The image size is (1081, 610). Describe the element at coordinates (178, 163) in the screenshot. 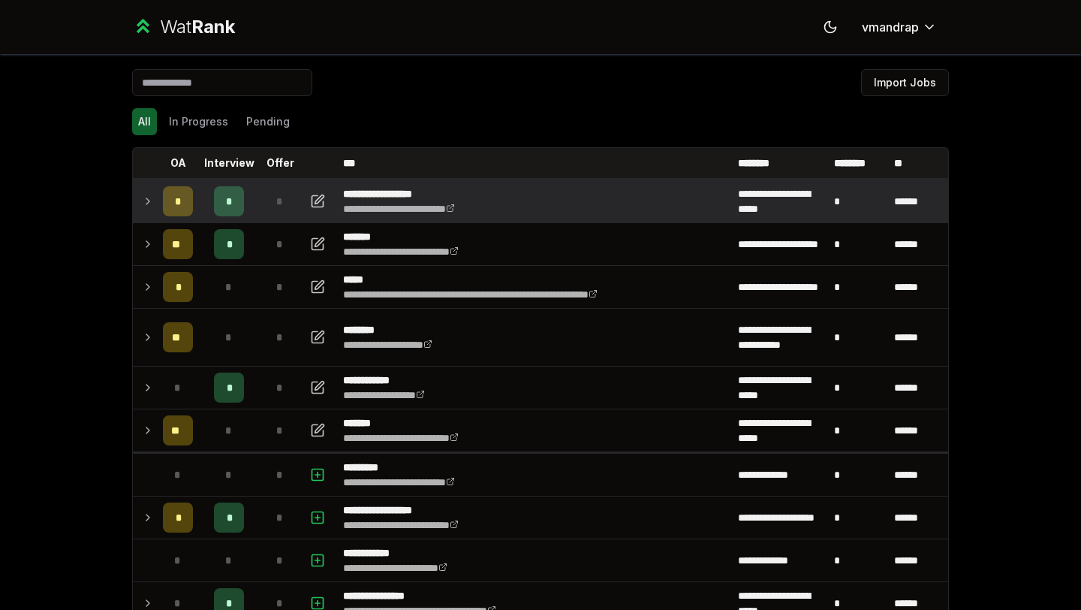

I see `p: OA` at that location.